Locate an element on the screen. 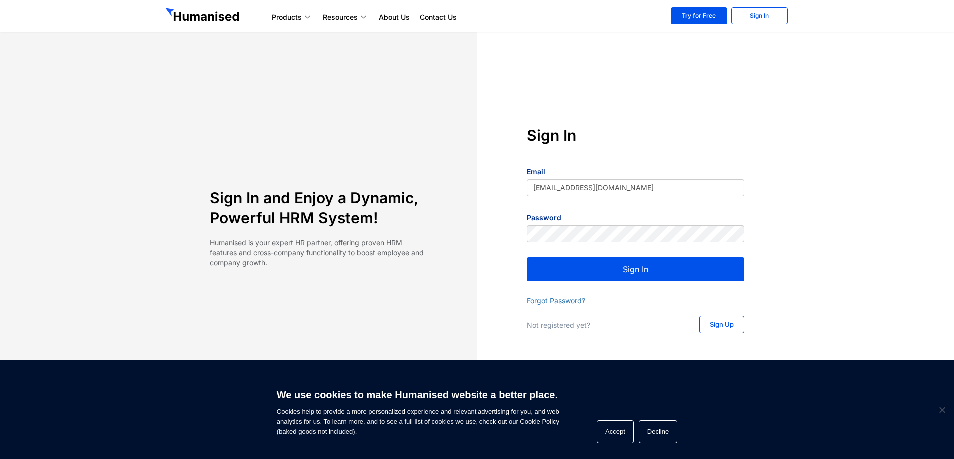 This screenshot has height=459, width=954. span: Cookies help to provide a more personalized experience and relevant advertising for you, and web ... is located at coordinates (418, 410).